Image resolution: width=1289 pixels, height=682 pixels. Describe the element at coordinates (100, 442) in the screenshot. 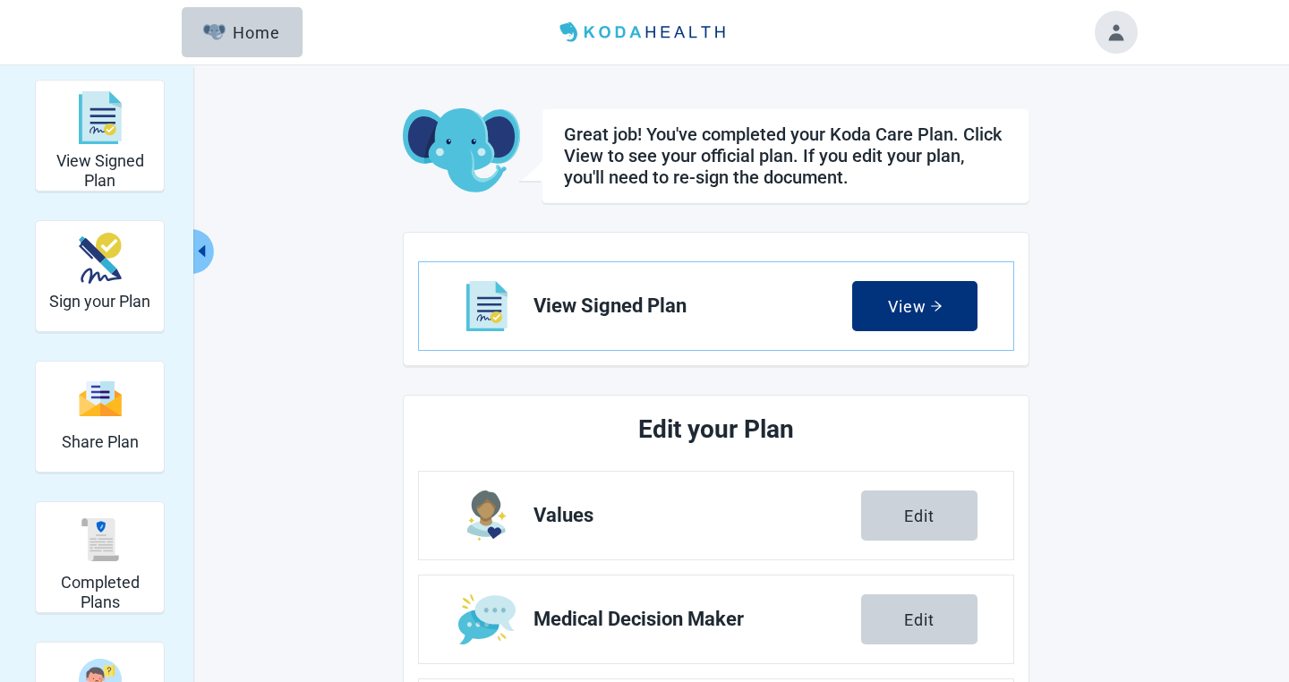

I see `h2: Share Plan` at that location.